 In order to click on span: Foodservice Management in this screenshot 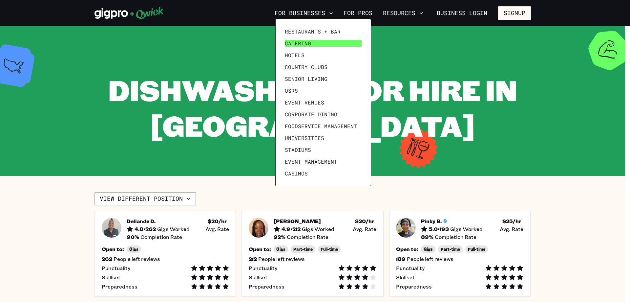, I will do `click(321, 126)`.